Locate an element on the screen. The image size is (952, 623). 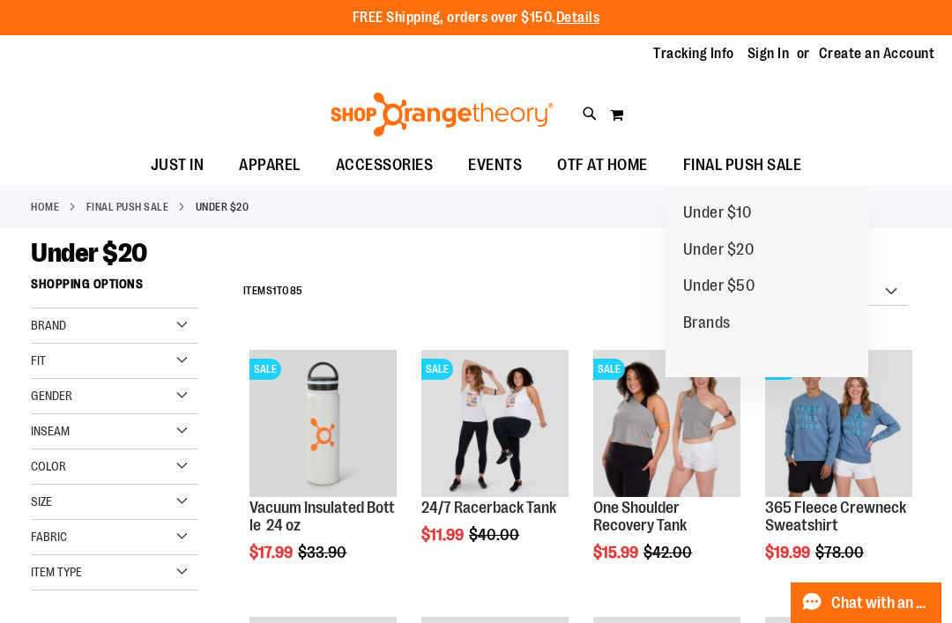
span: $78.00 is located at coordinates (841, 553).